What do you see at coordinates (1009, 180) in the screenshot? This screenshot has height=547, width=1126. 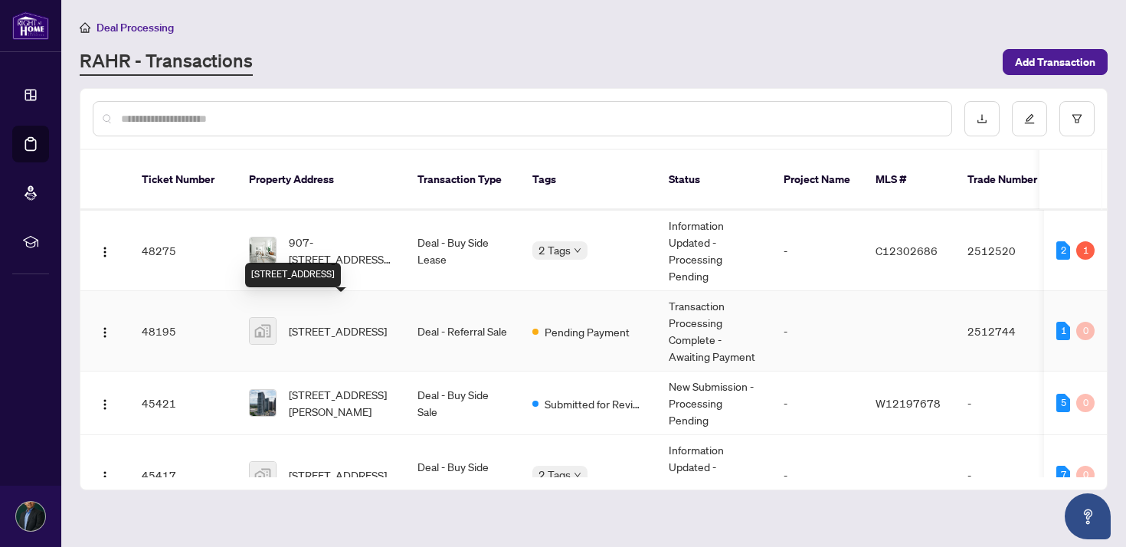 I see `th: Trade Number` at bounding box center [1009, 180].